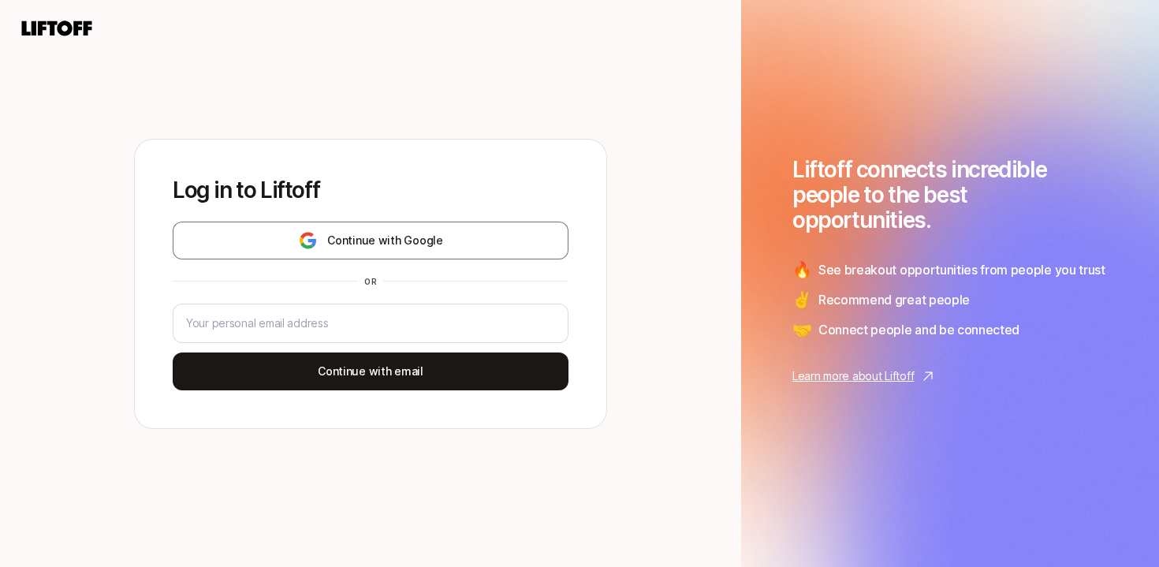  What do you see at coordinates (308, 240) in the screenshot?
I see `img: google-logo` at bounding box center [308, 240].